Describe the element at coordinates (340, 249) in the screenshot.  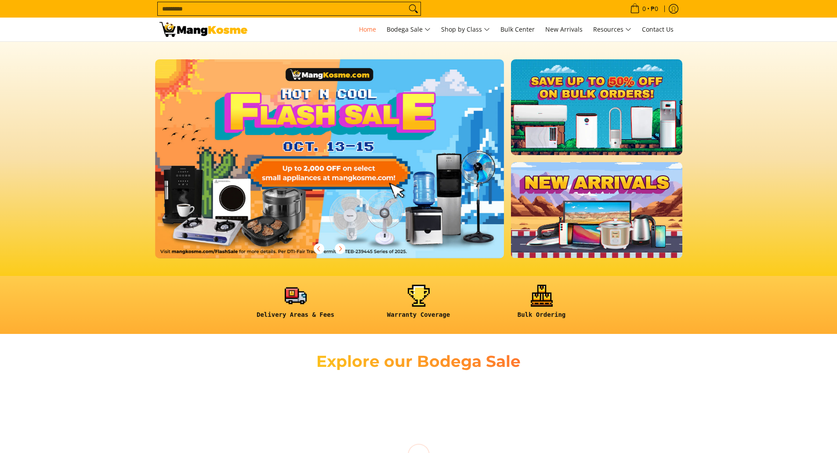
I see `button: Next` at that location.